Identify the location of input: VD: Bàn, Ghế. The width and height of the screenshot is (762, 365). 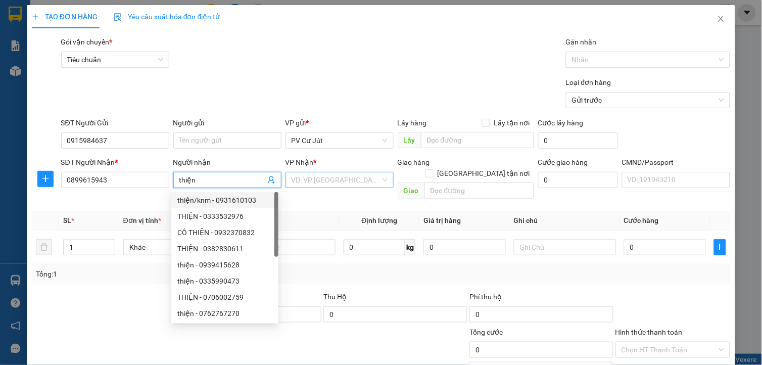
(285, 247).